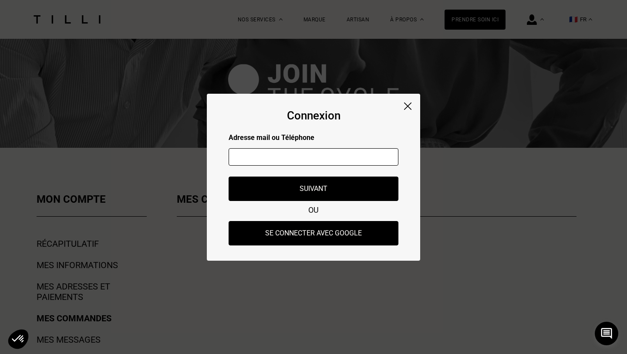 This screenshot has width=627, height=354. Describe the element at coordinates (314, 115) in the screenshot. I see `div: Connexion` at that location.